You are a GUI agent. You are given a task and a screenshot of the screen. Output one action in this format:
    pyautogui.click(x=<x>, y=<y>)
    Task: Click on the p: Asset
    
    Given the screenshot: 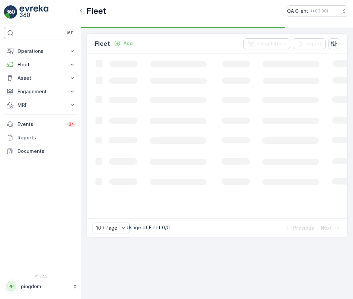 What is the action you would take?
    pyautogui.click(x=41, y=78)
    